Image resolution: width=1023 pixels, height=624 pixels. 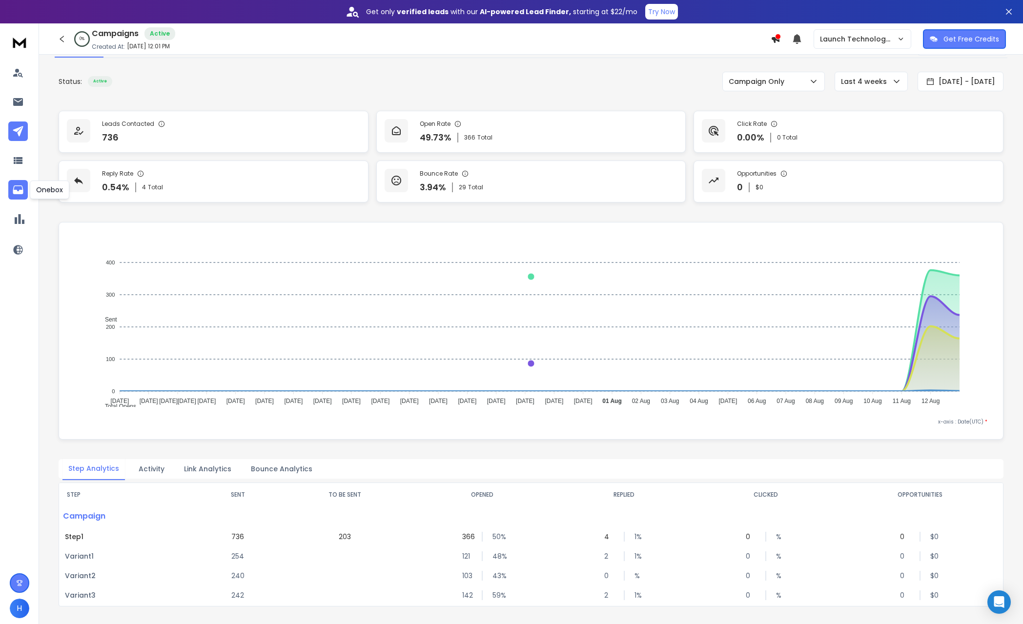 What do you see at coordinates (82, 39) in the screenshot?
I see `p: 0 %` at bounding box center [82, 39].